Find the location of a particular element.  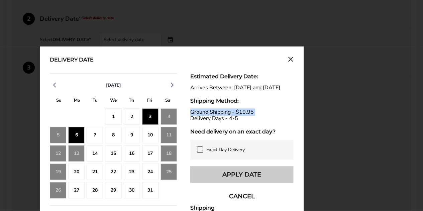

div: Shipping Method: is located at coordinates (242, 101).